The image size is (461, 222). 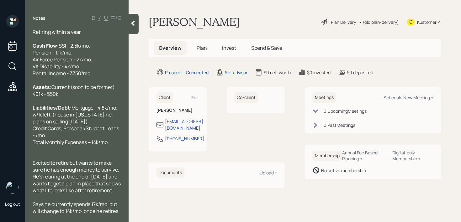 What do you see at coordinates (42, 87) in the screenshot?
I see `span: Assets:` at bounding box center [42, 87].